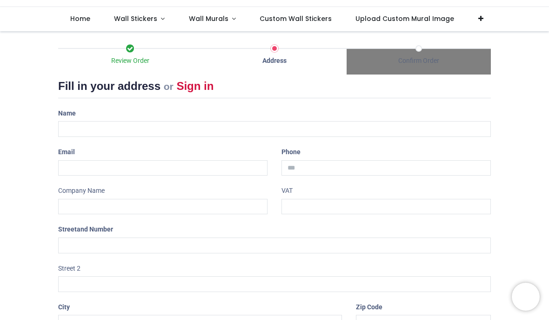 Image resolution: width=549 pixels, height=320 pixels. Describe the element at coordinates (287, 191) in the screenshot. I see `label: VAT` at that location.